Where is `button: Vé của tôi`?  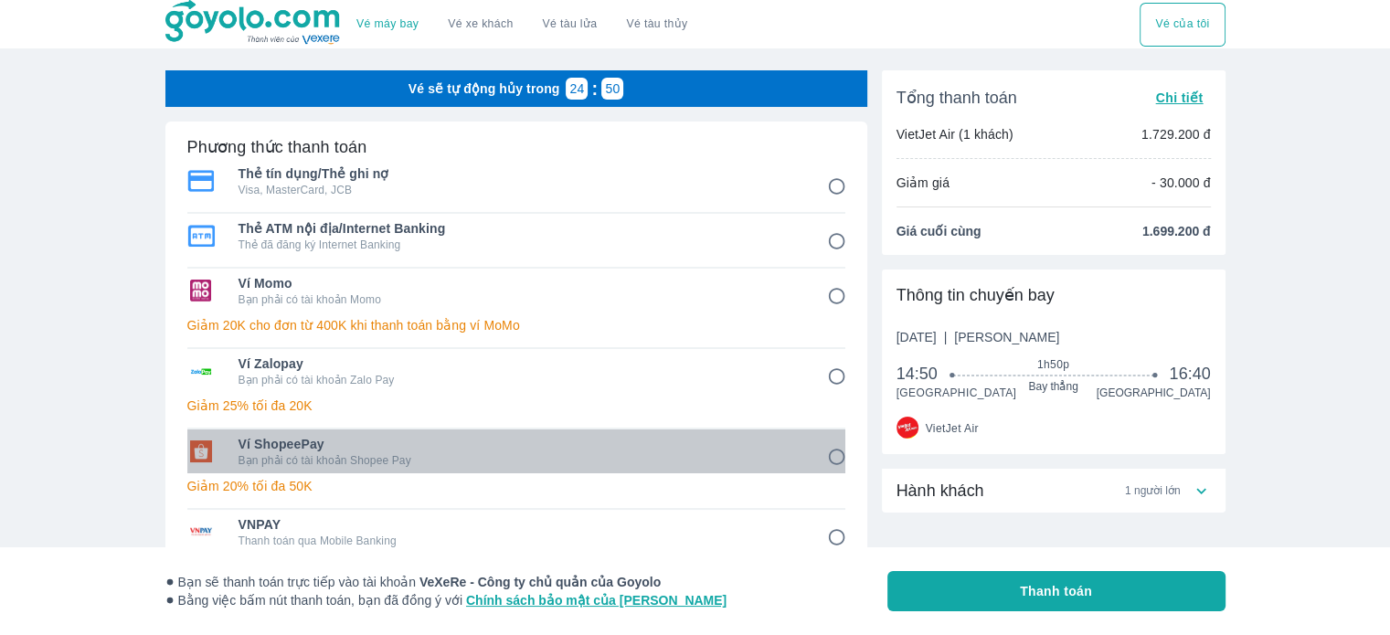 button: Vé của tôi is located at coordinates (1181, 25).